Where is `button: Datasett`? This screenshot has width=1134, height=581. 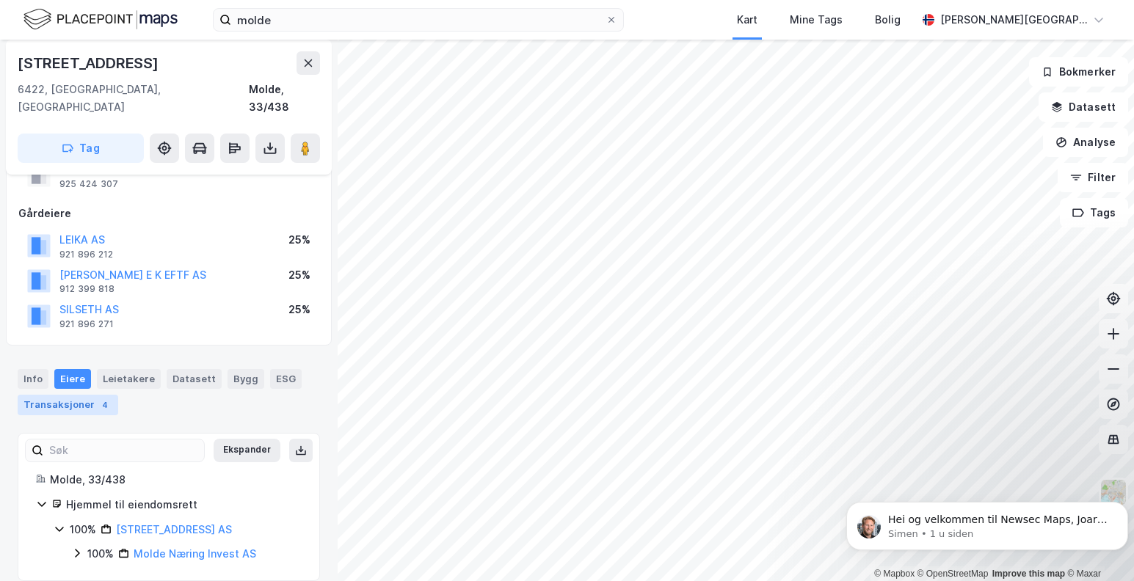
button: Datasett is located at coordinates (1084, 107).